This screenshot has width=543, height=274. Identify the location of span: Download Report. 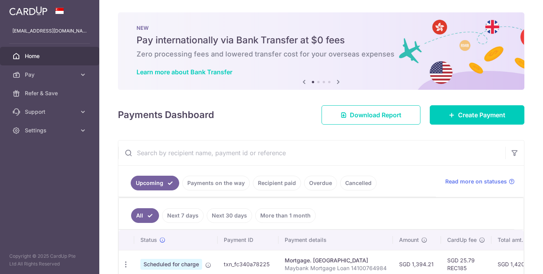
(375, 115).